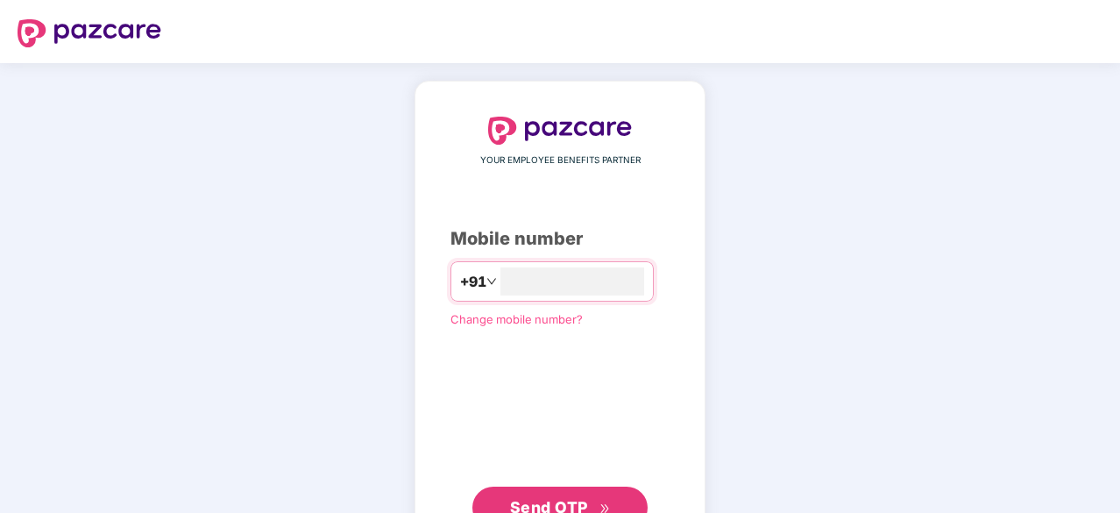 The image size is (1120, 513). I want to click on span: YOUR EMPLOYEE BENEFITS PARTNER, so click(560, 160).